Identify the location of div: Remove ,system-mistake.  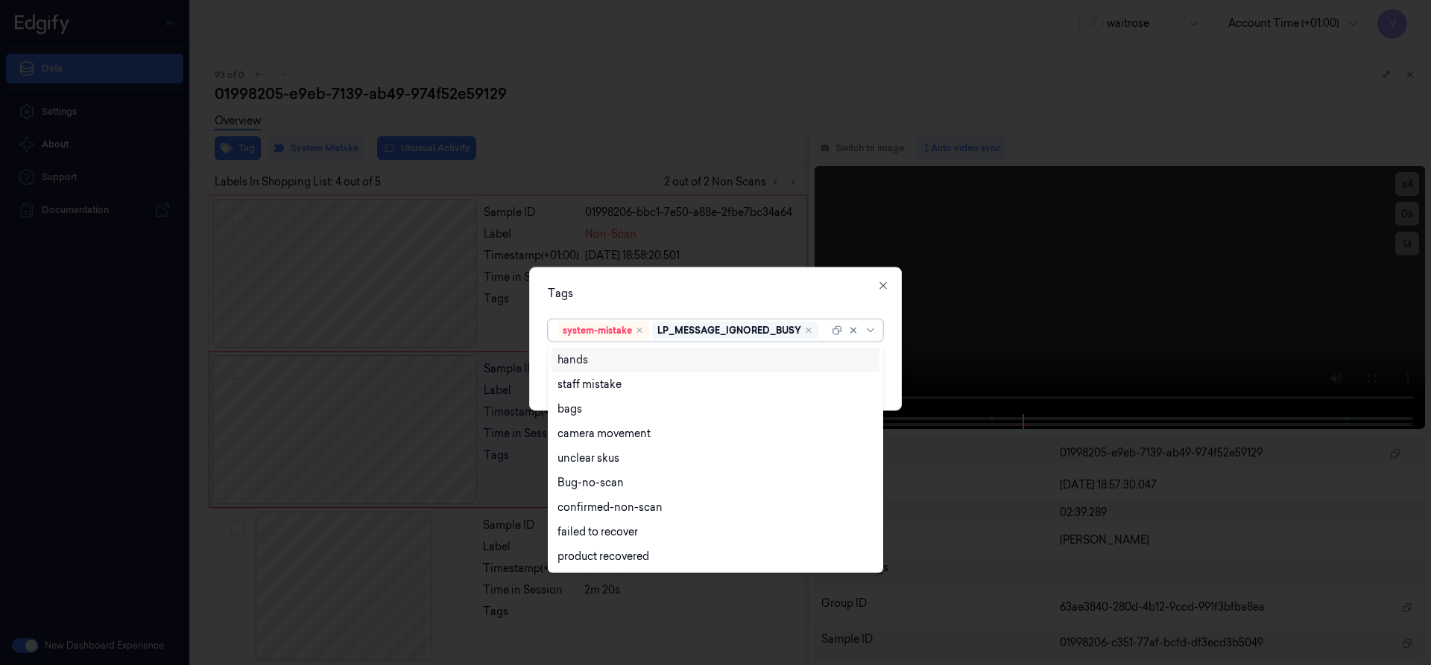
(639, 330).